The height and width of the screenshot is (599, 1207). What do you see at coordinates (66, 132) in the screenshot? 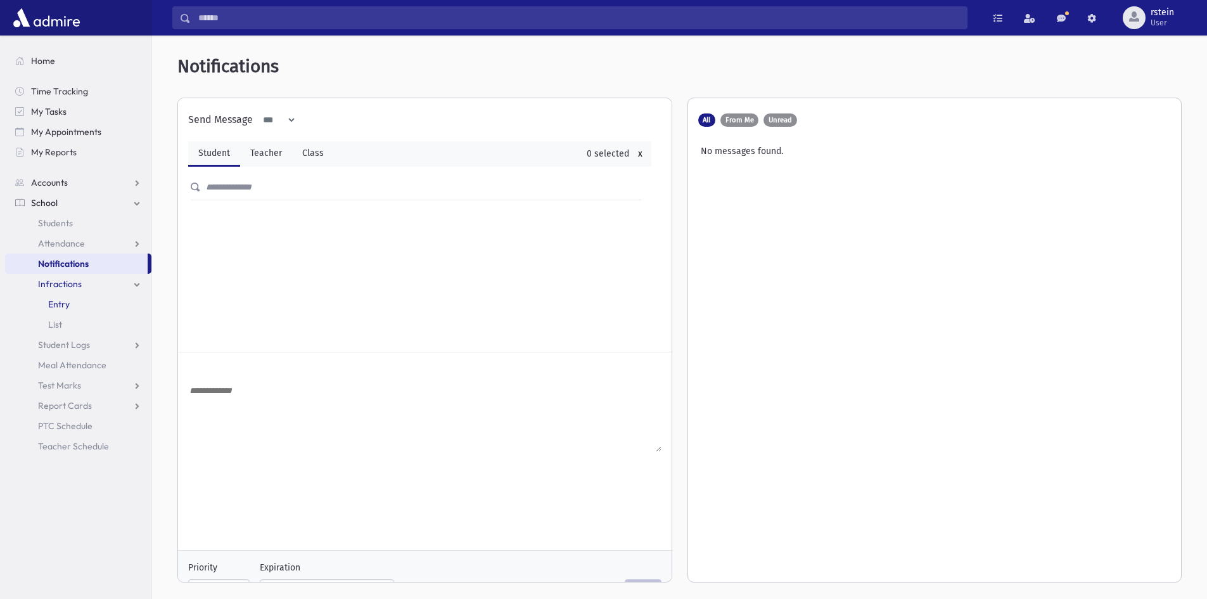
I see `span: My Appointments` at bounding box center [66, 132].